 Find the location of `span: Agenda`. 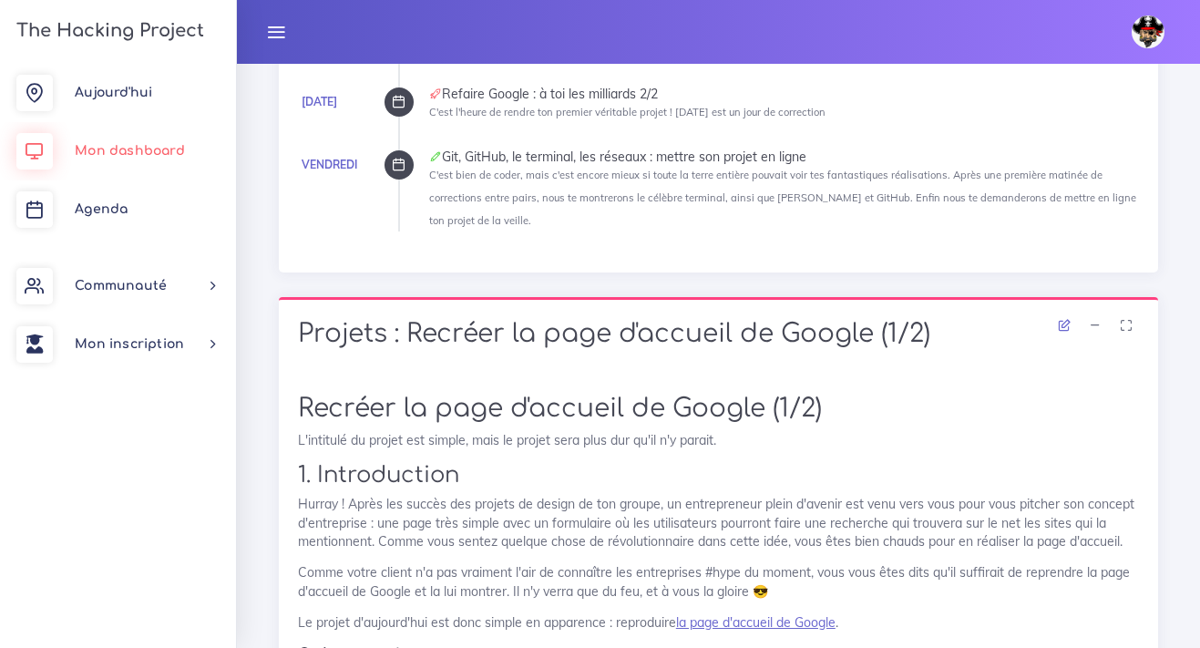

span: Agenda is located at coordinates (101, 209).